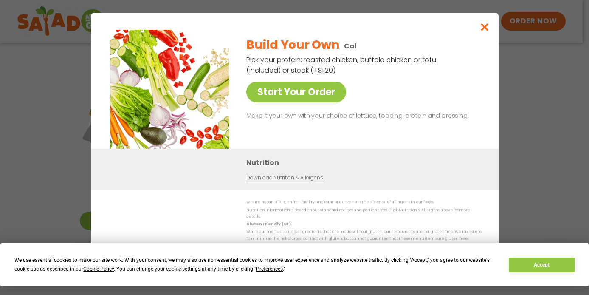 The image size is (589, 295). What do you see at coordinates (366, 162) in the screenshot?
I see `h3: Nutrition` at bounding box center [366, 162].